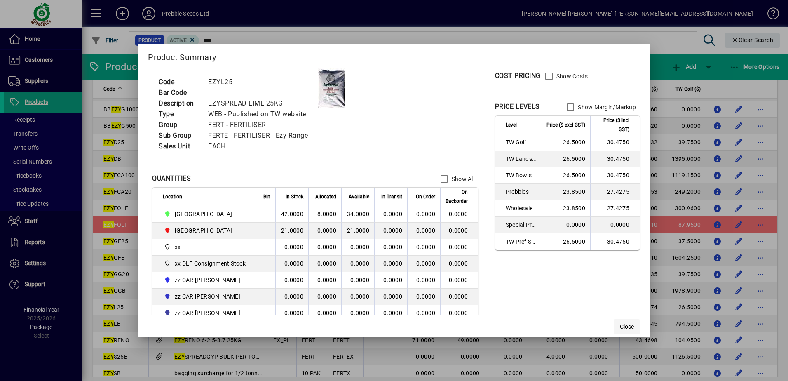 This screenshot has width=788, height=381. I want to click on td: 34.0000, so click(358, 214).